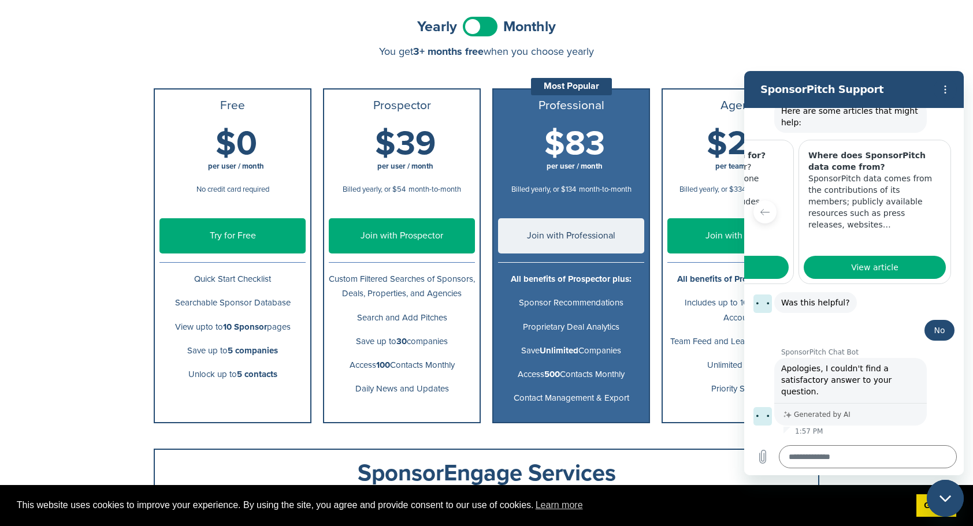 The height and width of the screenshot is (526, 973). I want to click on span: Yearly, so click(437, 27).